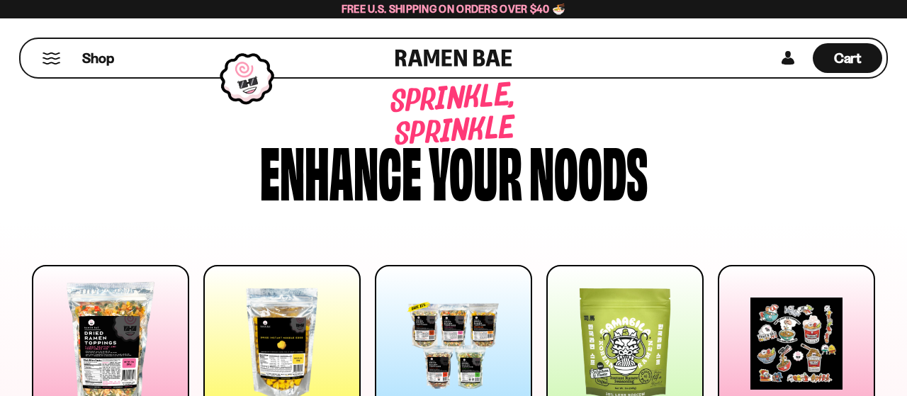  Describe the element at coordinates (341, 169) in the screenshot. I see `div: Enhance` at that location.